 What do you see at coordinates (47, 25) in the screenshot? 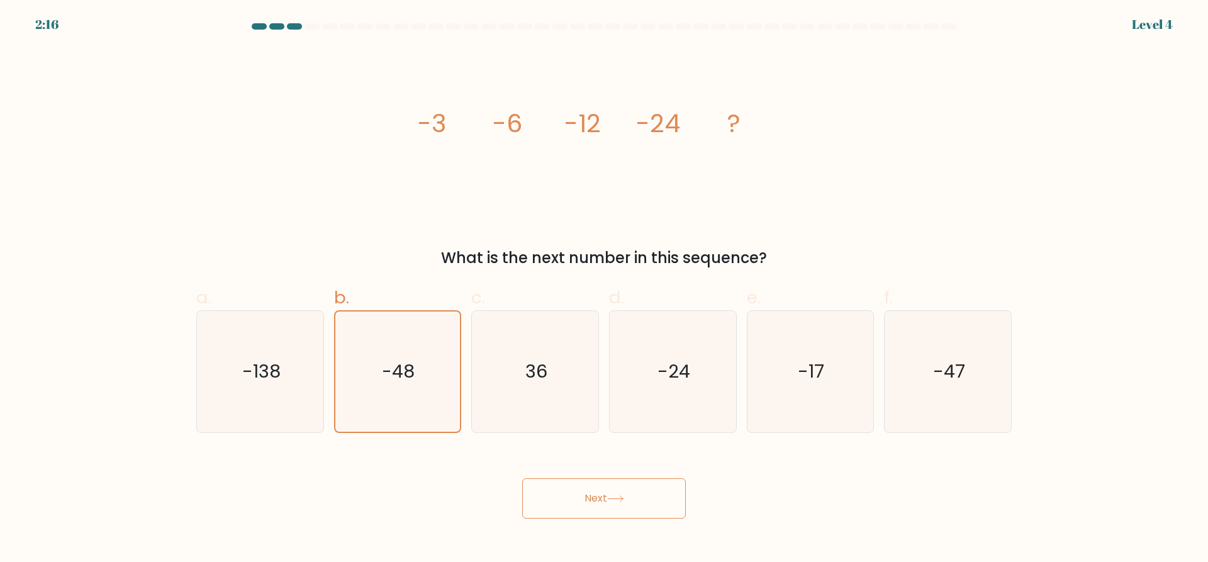
I see `div: 2:16` at bounding box center [47, 25].